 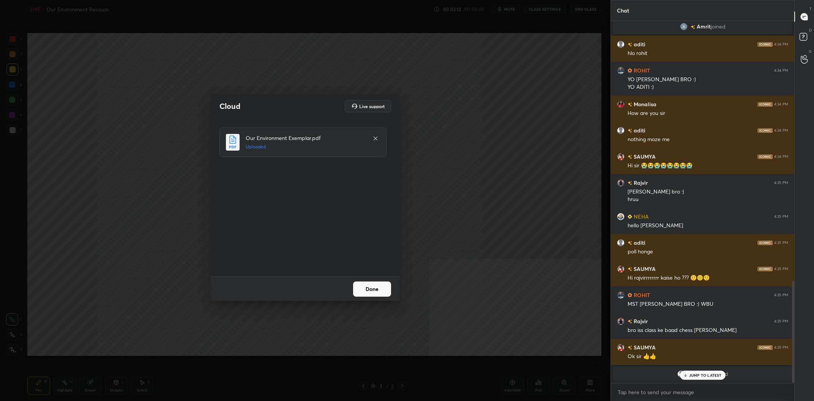 I want to click on div: YO ADITI :), so click(x=708, y=87).